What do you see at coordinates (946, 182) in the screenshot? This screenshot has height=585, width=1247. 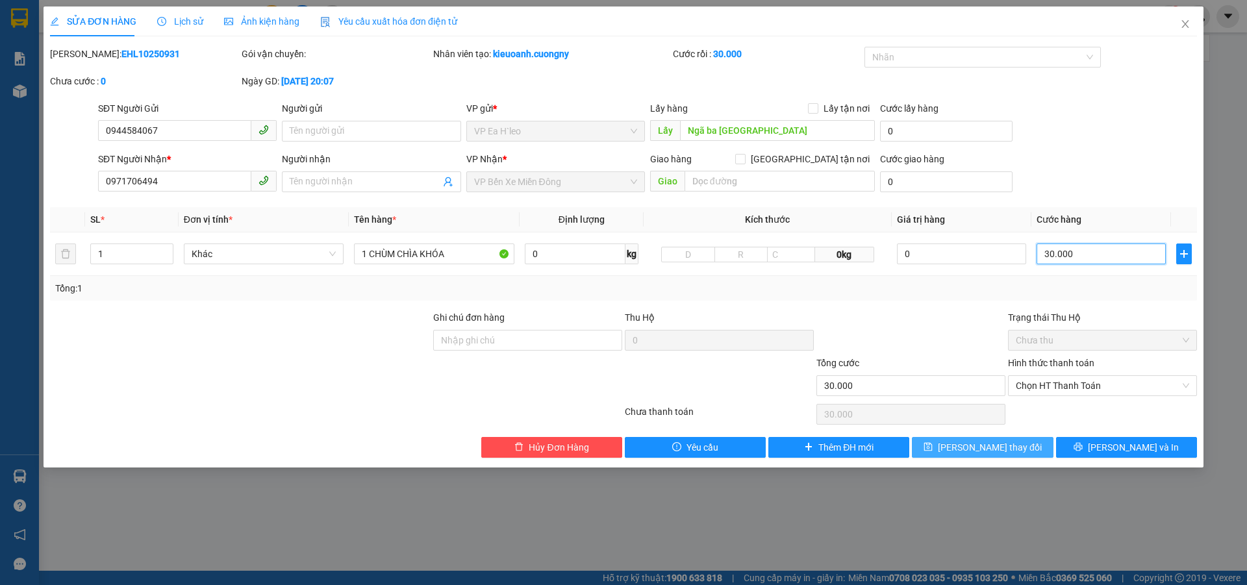 I see `input: Cước giao hàng` at bounding box center [946, 182].